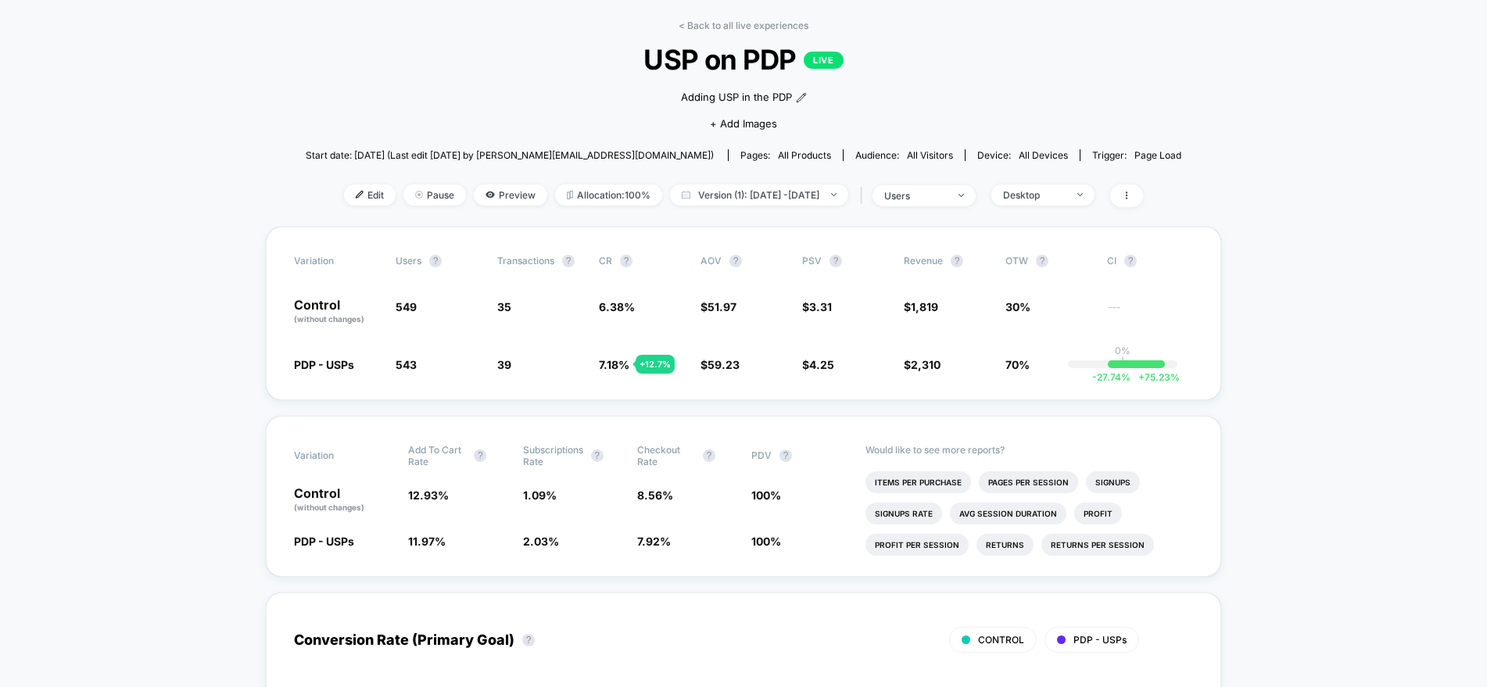 This screenshot has width=1487, height=687. Describe the element at coordinates (923, 260) in the screenshot. I see `span: Revenue` at that location.